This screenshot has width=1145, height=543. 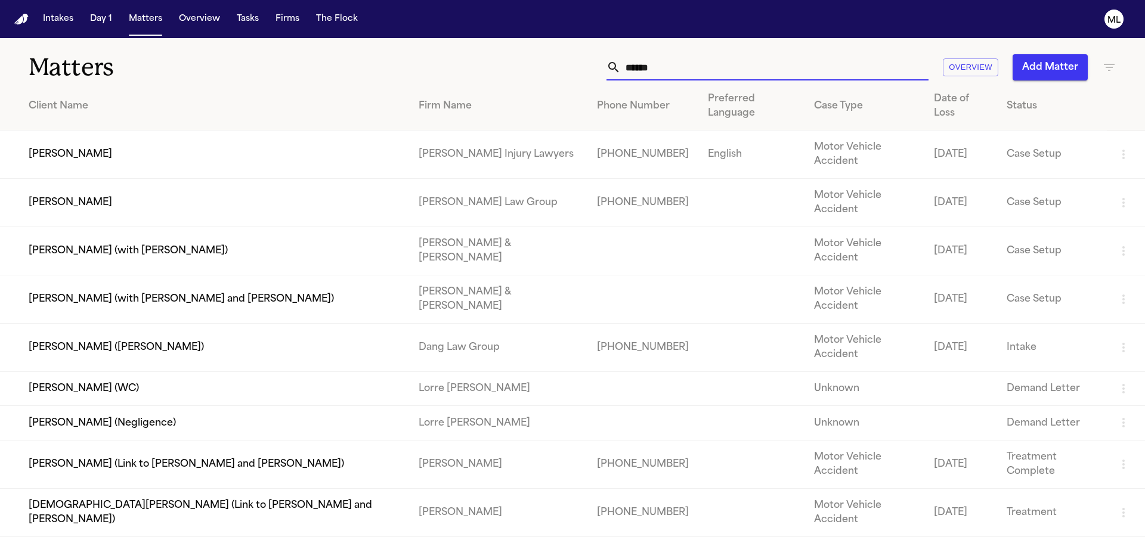 I want to click on button: Firms, so click(x=287, y=19).